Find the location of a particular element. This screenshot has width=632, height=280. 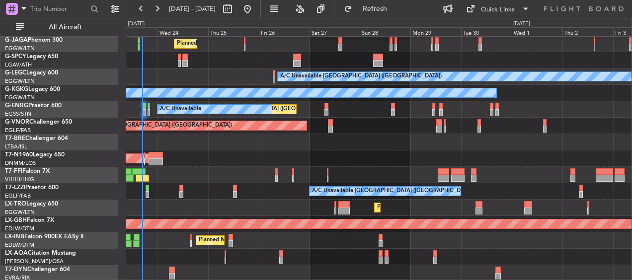

div: A/C Unavailable is located at coordinates (180, 109).